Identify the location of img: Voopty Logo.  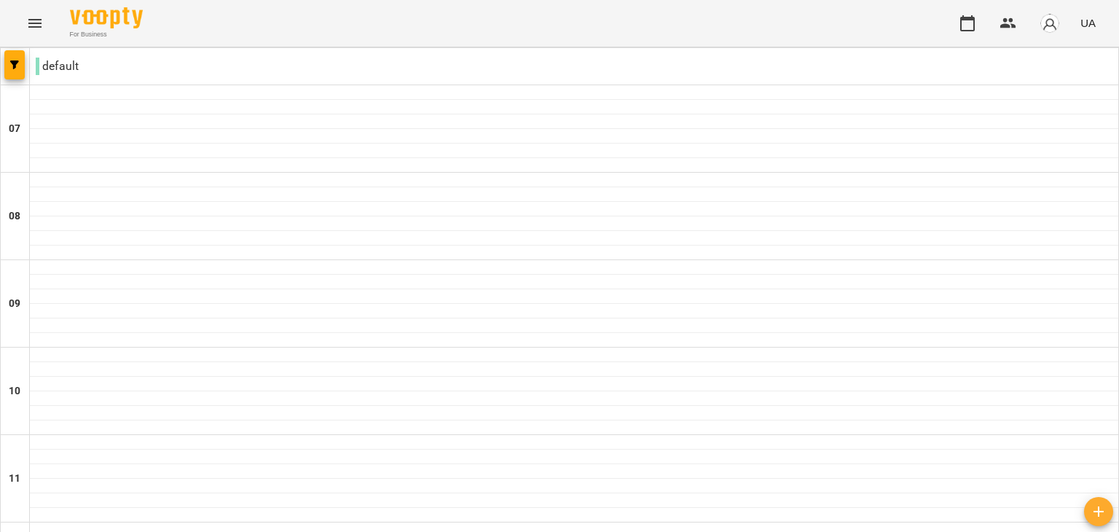
(106, 17).